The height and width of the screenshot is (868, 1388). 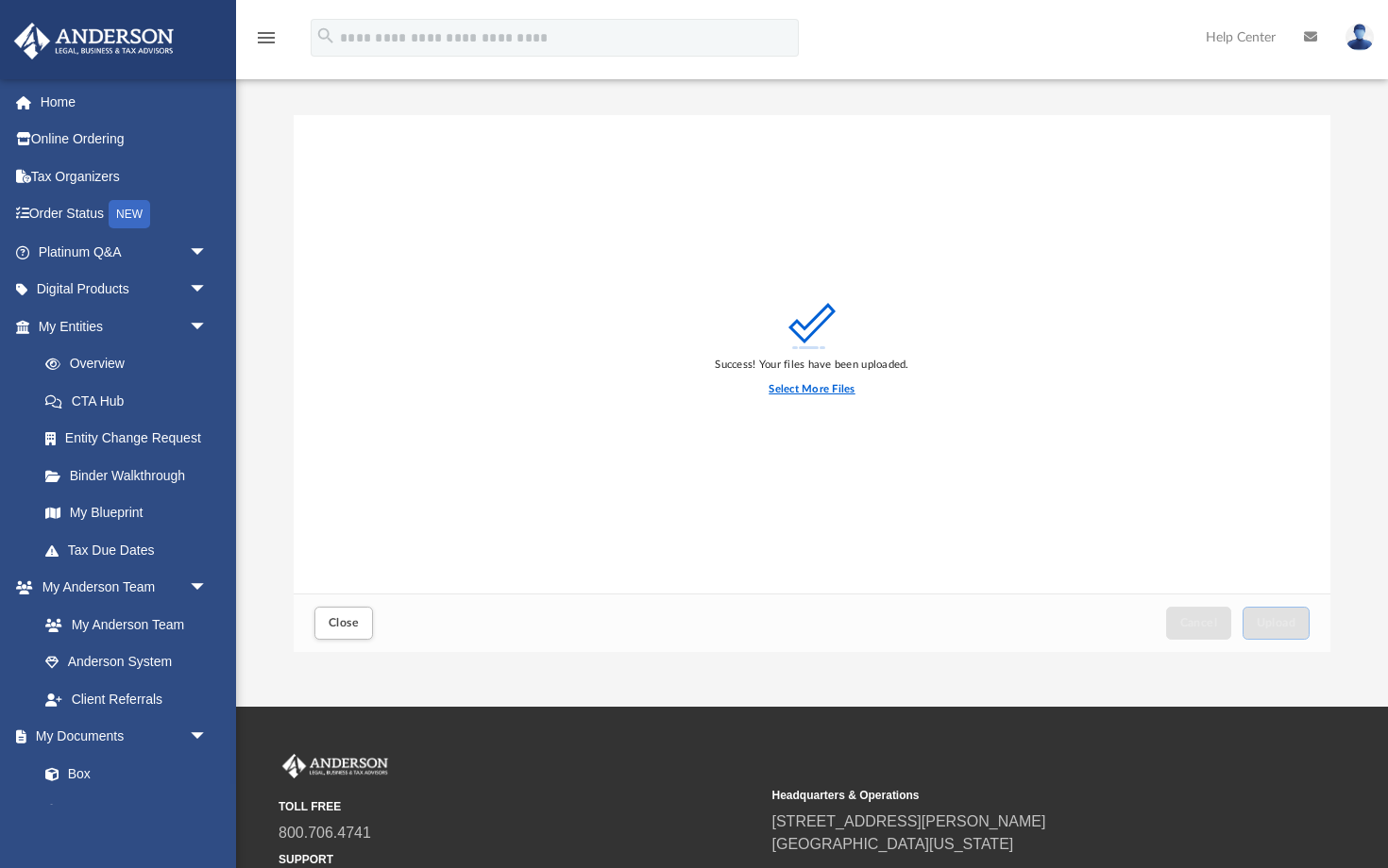 I want to click on a: Platinum Q&Aarrow_drop_down, so click(x=125, y=252).